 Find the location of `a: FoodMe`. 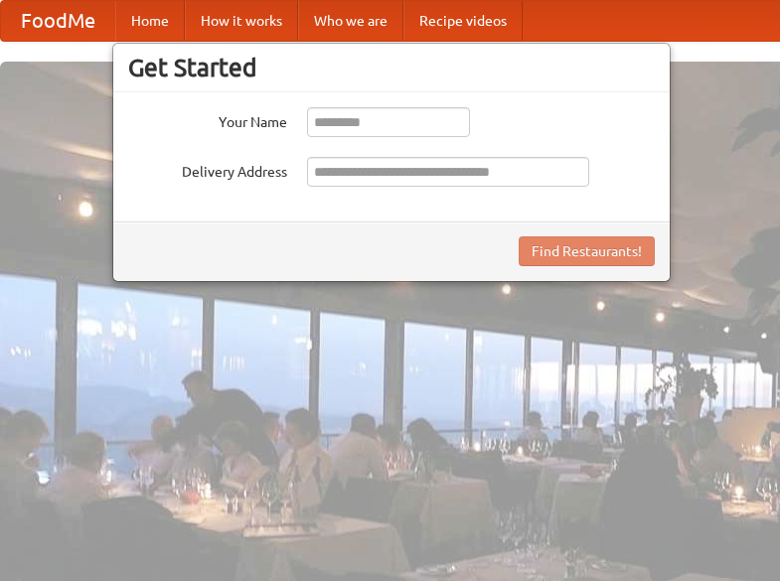

a: FoodMe is located at coordinates (58, 21).